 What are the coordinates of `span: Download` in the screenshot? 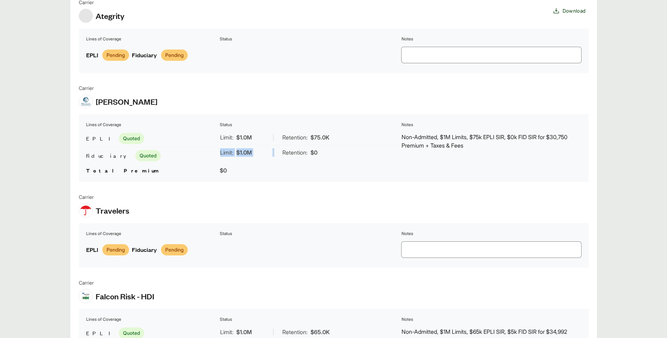 It's located at (574, 11).